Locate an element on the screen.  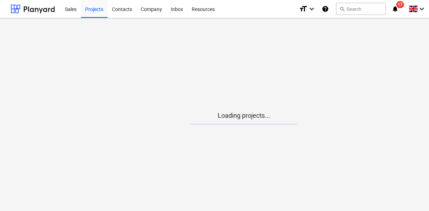
i: notifications is located at coordinates (395, 9).